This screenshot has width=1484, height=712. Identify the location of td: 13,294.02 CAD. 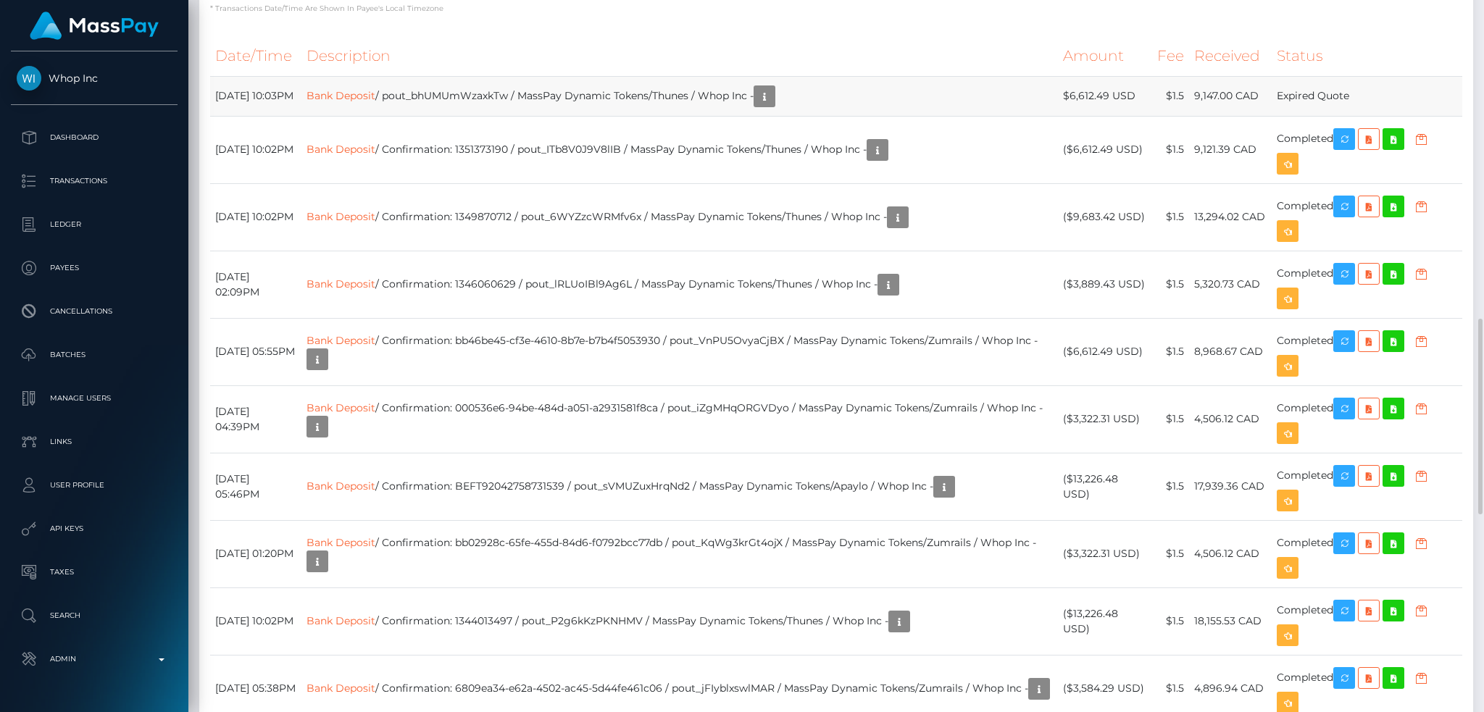
(1230, 217).